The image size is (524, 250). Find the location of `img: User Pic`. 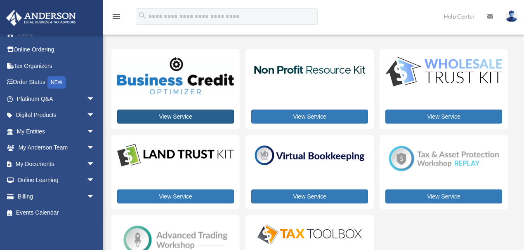

img: User Pic is located at coordinates (512, 16).